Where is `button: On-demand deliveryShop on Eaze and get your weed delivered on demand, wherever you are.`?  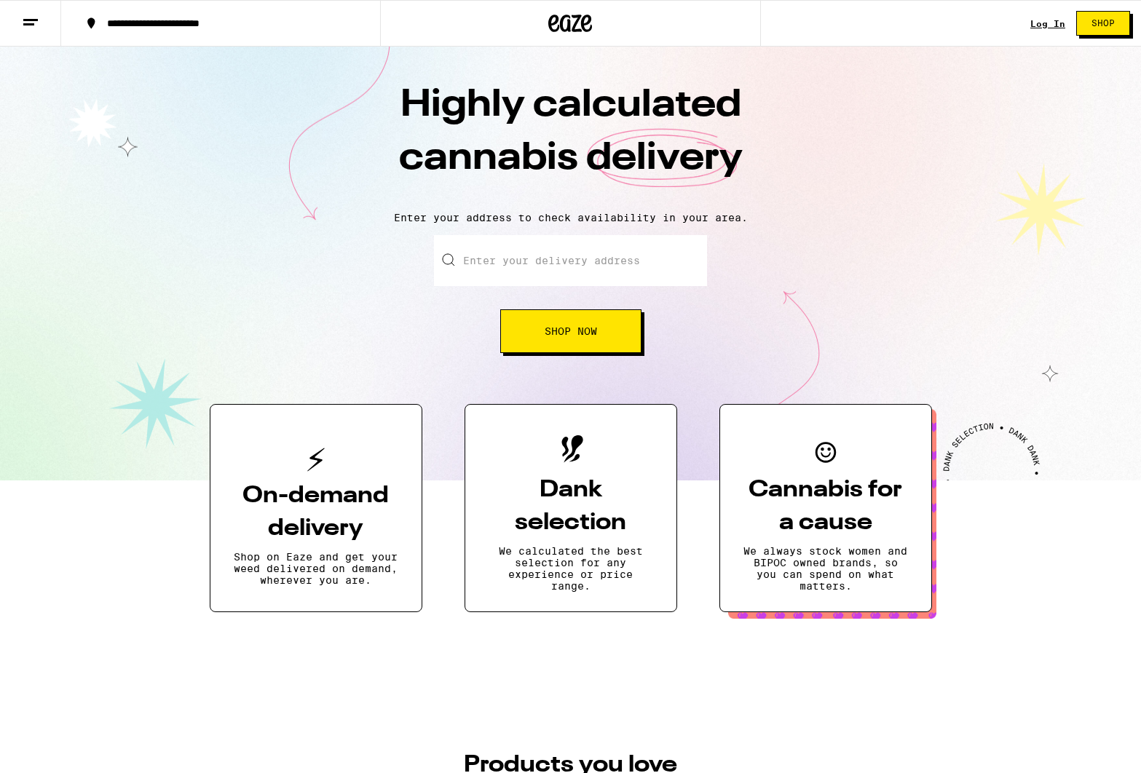 button: On-demand deliveryShop on Eaze and get your weed delivered on demand, wherever you are. is located at coordinates (316, 508).